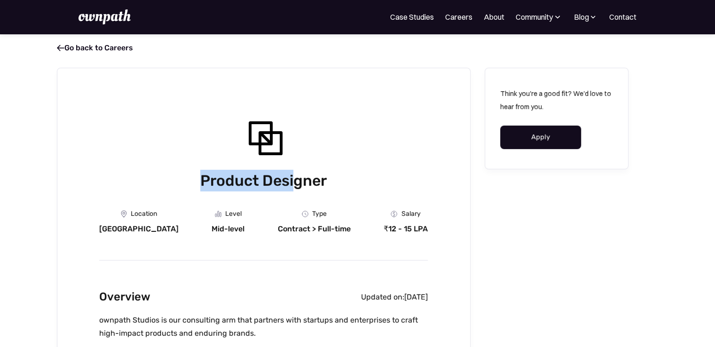 This screenshot has height=347, width=715. What do you see at coordinates (494, 17) in the screenshot?
I see `a: About` at bounding box center [494, 17].